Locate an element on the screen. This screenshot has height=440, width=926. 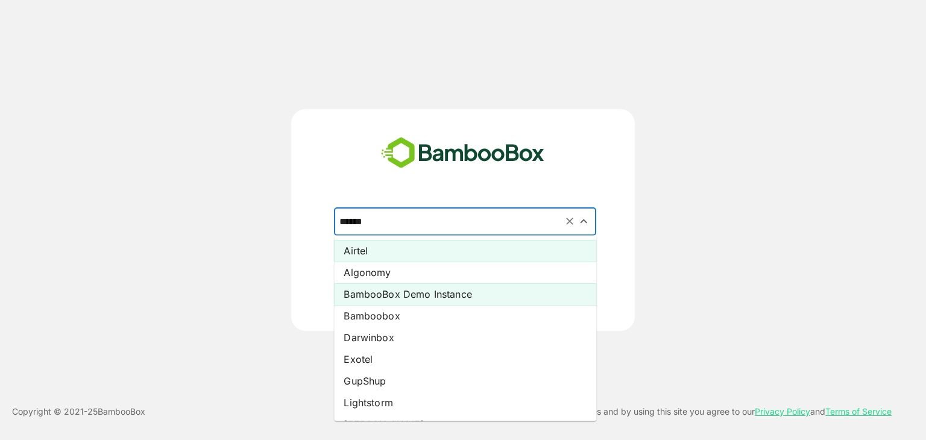
li: Bamboobox is located at coordinates (465, 316).